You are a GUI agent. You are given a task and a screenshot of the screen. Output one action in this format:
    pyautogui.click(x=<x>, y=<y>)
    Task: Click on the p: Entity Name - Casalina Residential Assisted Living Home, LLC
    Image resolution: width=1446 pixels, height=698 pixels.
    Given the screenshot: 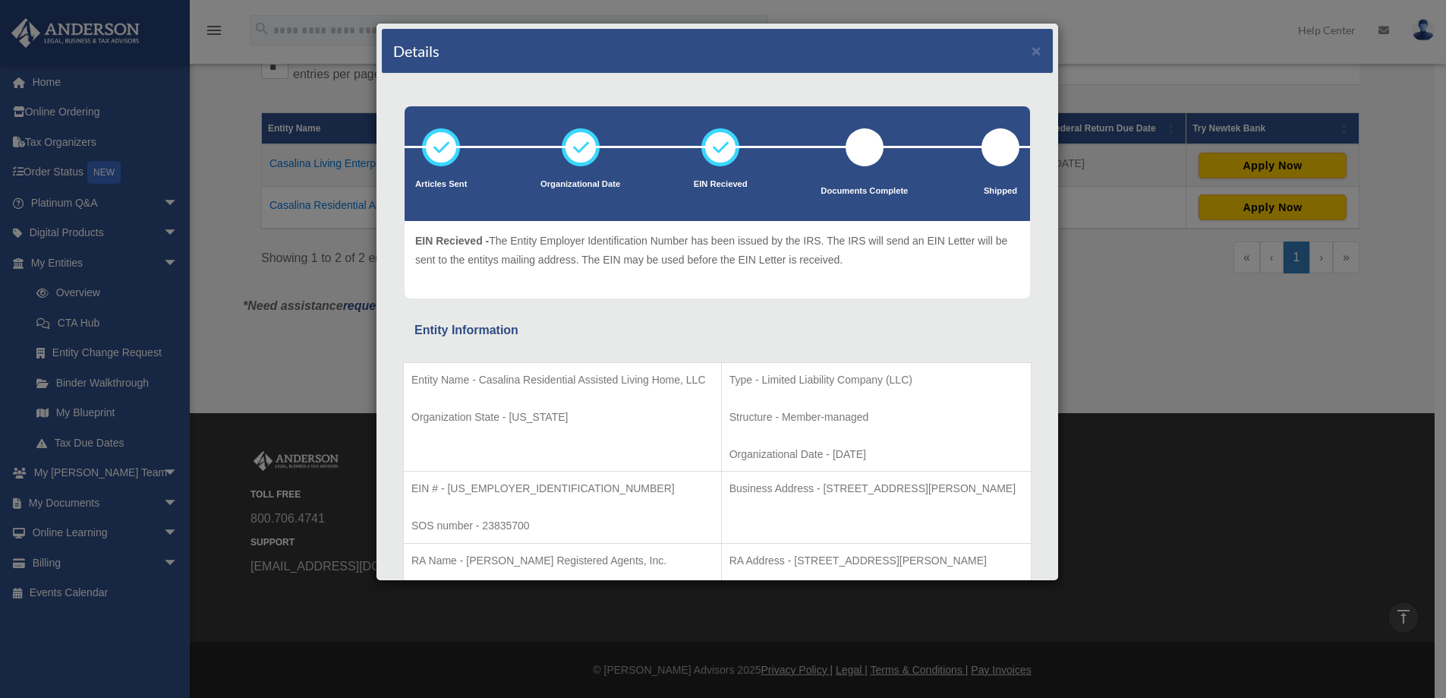 What is the action you would take?
    pyautogui.click(x=563, y=380)
    